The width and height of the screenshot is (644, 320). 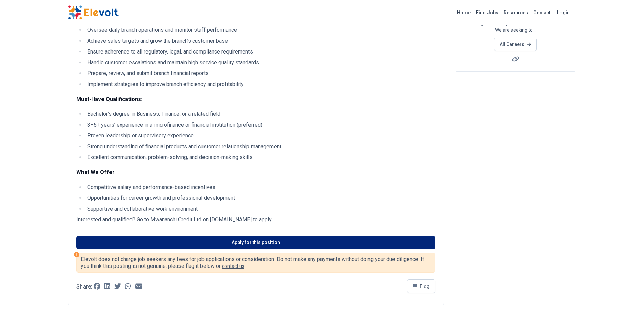 I want to click on li: Excellent communication, problem-solving, and decision-making skills, so click(x=260, y=157).